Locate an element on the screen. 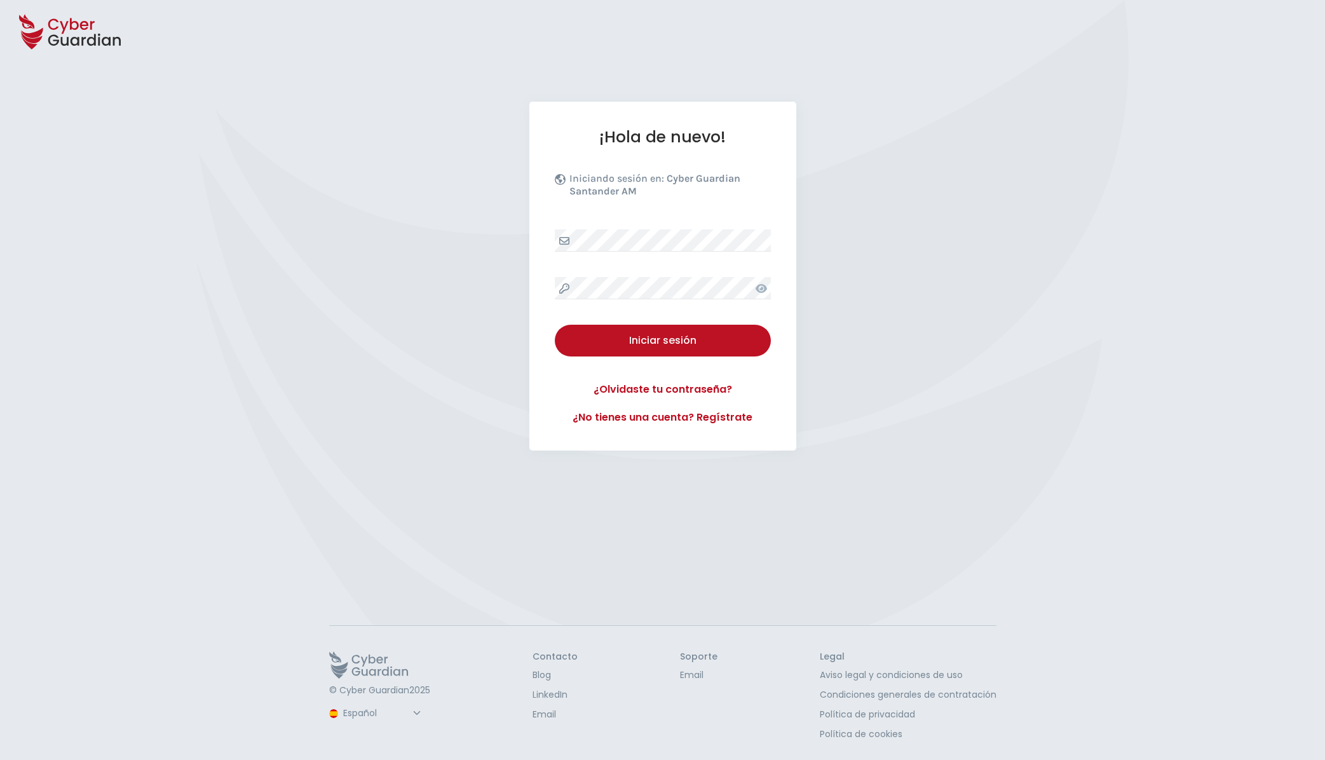 Image resolution: width=1325 pixels, height=760 pixels. h1: ¡Hola de nuevo! is located at coordinates (663, 137).